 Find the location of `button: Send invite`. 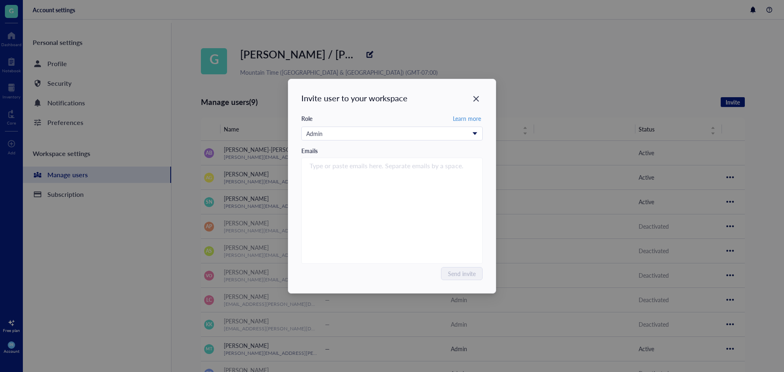

button: Send invite is located at coordinates (462, 273).